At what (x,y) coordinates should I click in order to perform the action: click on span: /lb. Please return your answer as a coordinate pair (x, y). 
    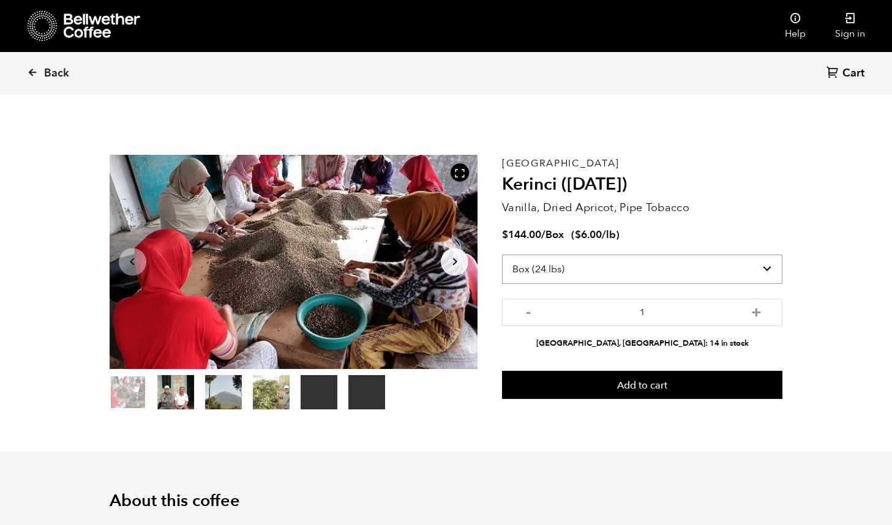
    Looking at the image, I should click on (608, 234).